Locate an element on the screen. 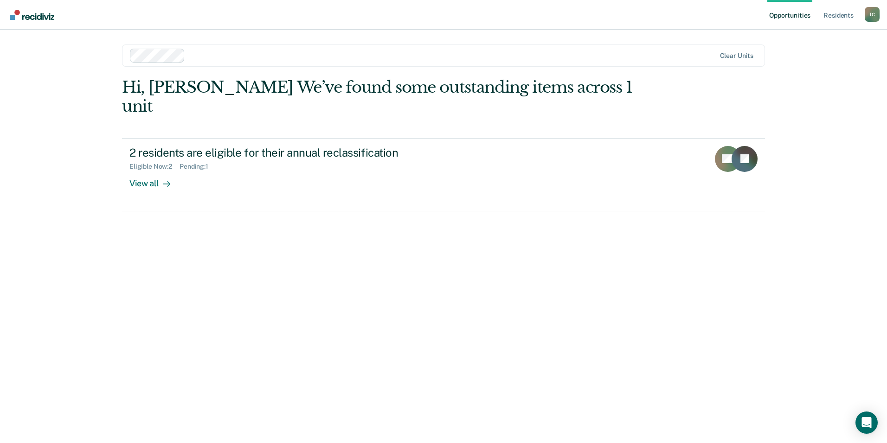 This screenshot has width=887, height=443. div: Open Intercom Messenger is located at coordinates (866, 423).